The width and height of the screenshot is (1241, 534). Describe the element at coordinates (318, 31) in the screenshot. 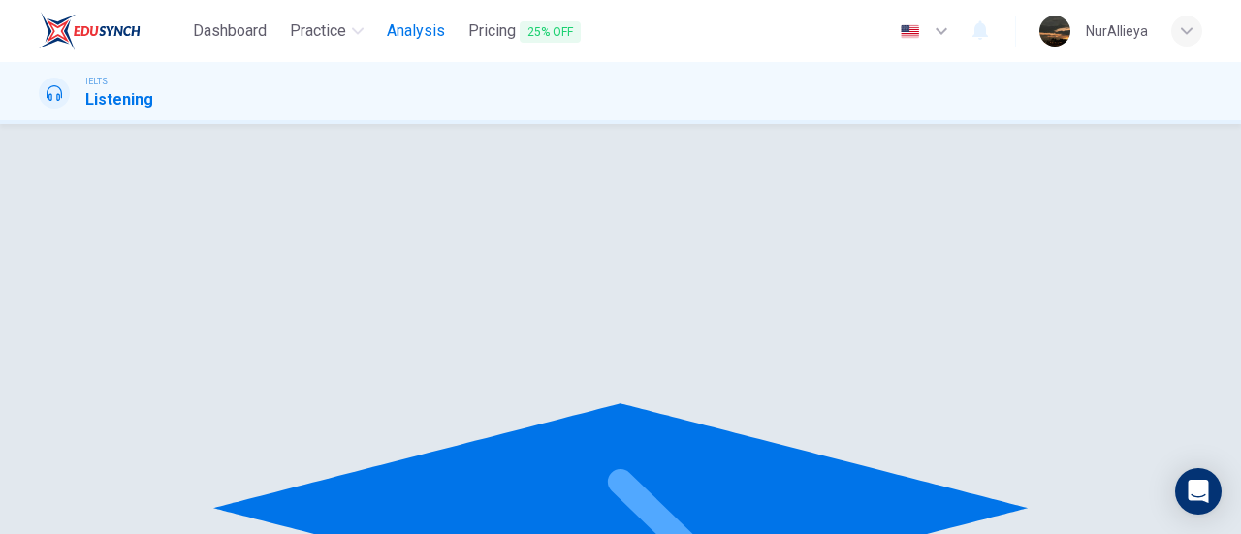

I see `span: Practice` at that location.